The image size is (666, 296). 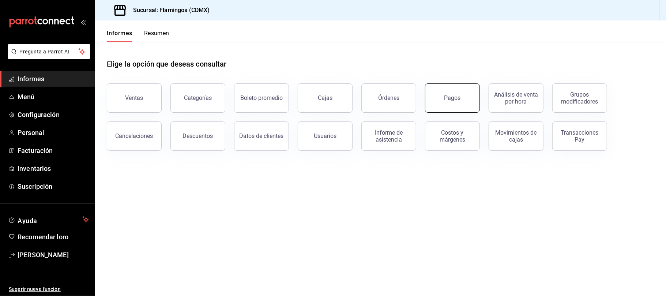 I want to click on font: Inventarios, so click(x=34, y=168).